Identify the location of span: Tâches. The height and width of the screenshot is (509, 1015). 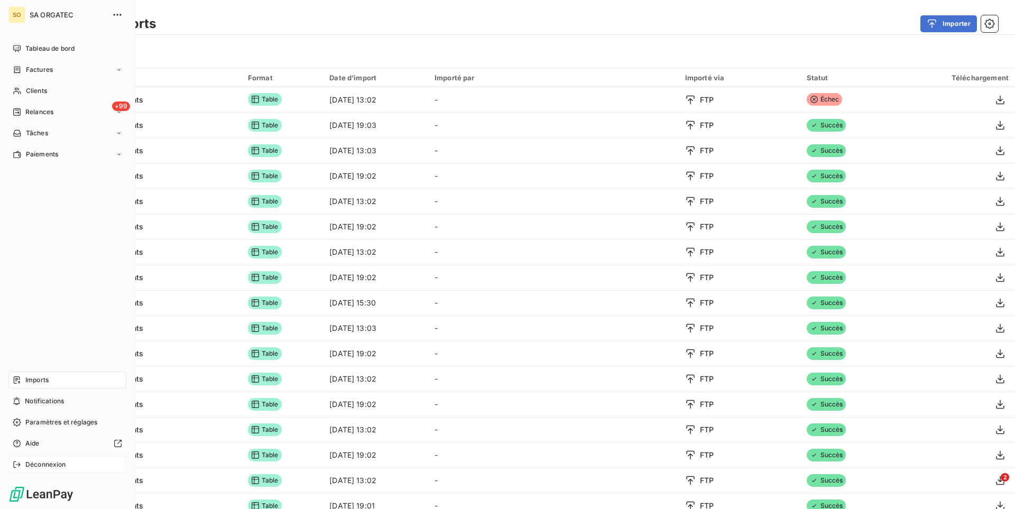
(37, 133).